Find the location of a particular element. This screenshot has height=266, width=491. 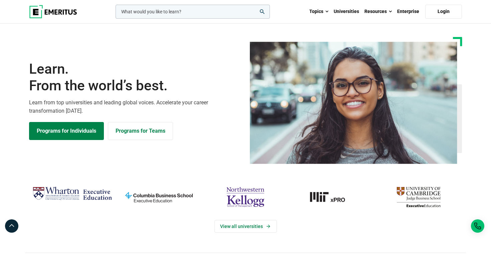

img: Wharton Executive Education is located at coordinates (72, 194).